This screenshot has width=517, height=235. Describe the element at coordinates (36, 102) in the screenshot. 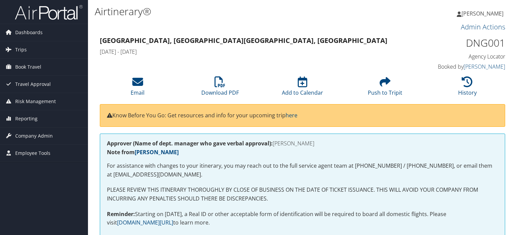

I see `span: Risk Management` at that location.